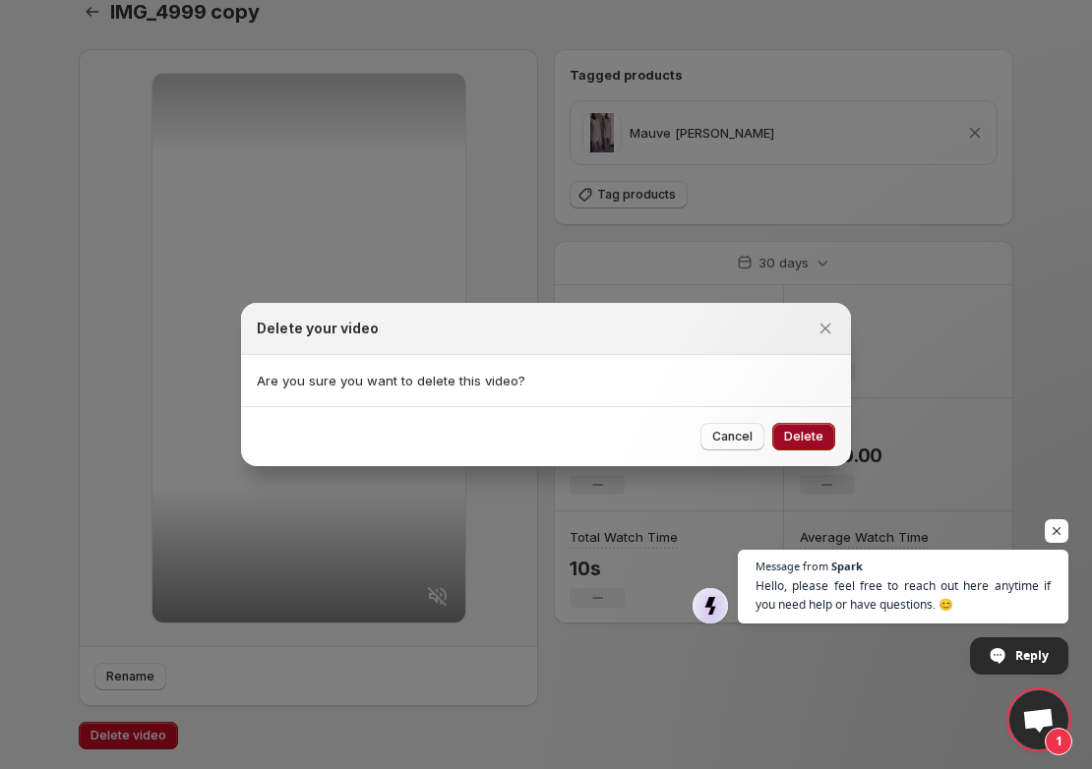 This screenshot has height=769, width=1092. I want to click on span: Delete, so click(804, 437).